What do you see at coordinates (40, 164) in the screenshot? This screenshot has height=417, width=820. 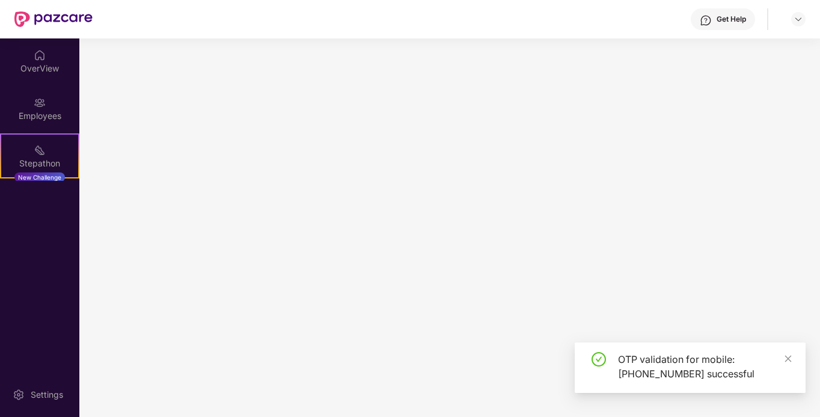 I see `div: Stepathon` at bounding box center [40, 164].